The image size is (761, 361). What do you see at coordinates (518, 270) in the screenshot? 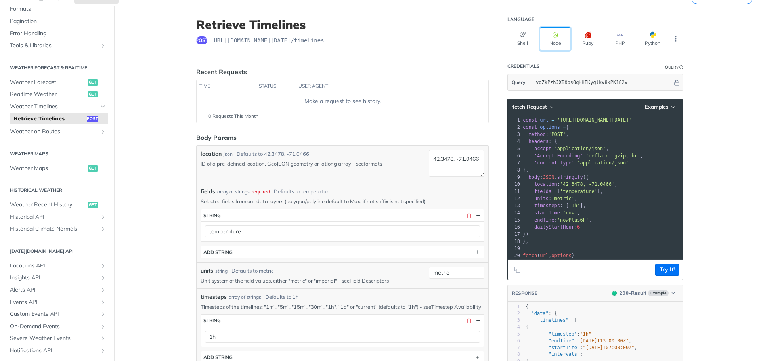
I see `button: Copy to clipboard` at bounding box center [518, 270].